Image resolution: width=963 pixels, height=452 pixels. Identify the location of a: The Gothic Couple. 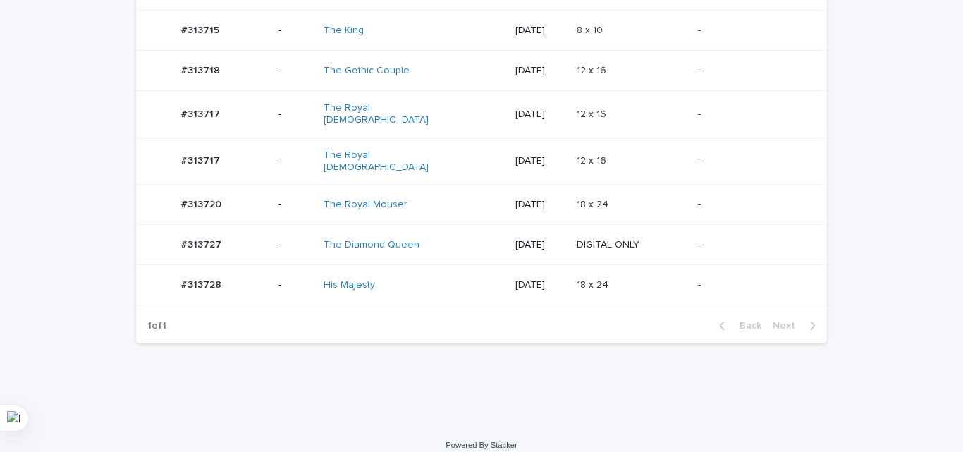
(367, 70).